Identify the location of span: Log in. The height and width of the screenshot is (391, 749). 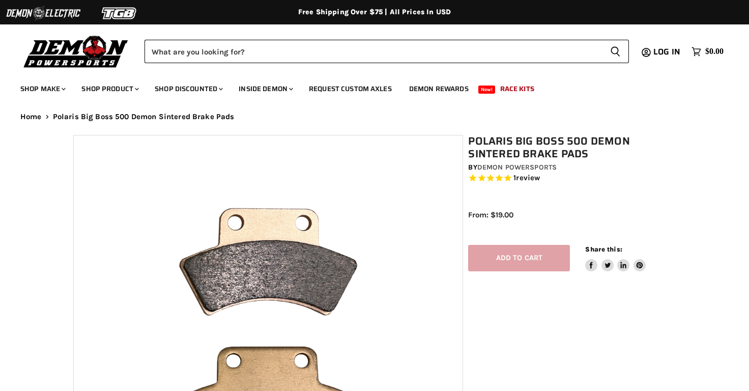
(667, 51).